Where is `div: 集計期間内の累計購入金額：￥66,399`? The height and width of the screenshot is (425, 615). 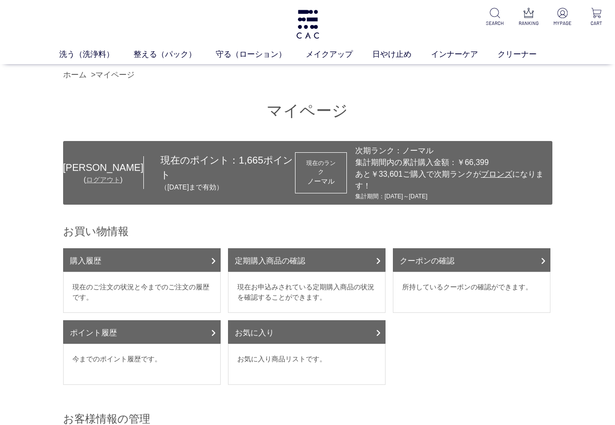 div: 集計期間内の累計購入金額：￥66,399 is located at coordinates (451, 162).